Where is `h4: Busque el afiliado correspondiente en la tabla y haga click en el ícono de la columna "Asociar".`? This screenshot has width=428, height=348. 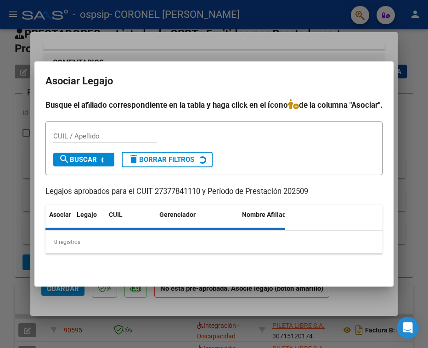 h4: Busque el afiliado correspondiente en la tabla y haga click en el ícono de la columna "Asociar". is located at coordinates (214, 105).